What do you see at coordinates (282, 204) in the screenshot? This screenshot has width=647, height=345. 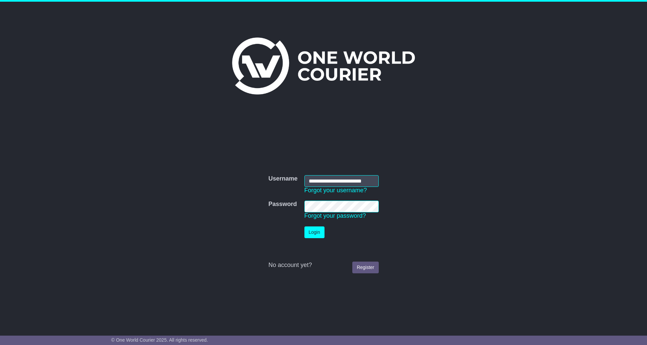 I see `label: Password` at bounding box center [282, 204].